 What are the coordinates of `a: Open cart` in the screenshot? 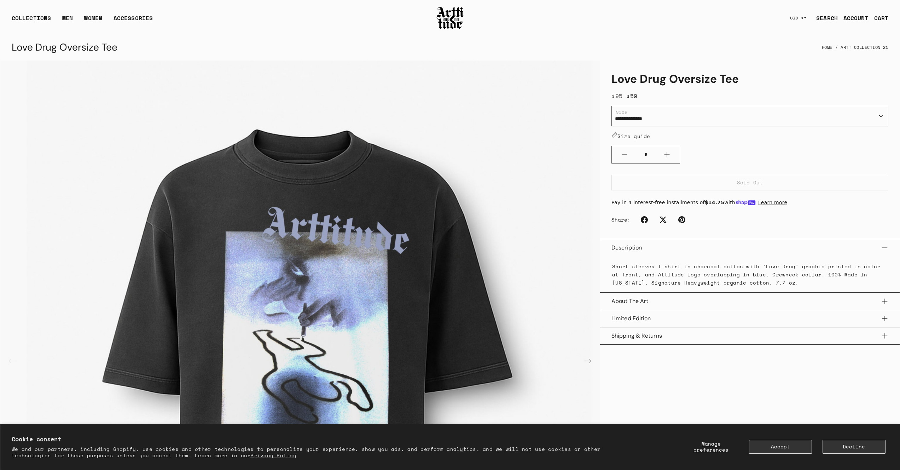 It's located at (878, 18).